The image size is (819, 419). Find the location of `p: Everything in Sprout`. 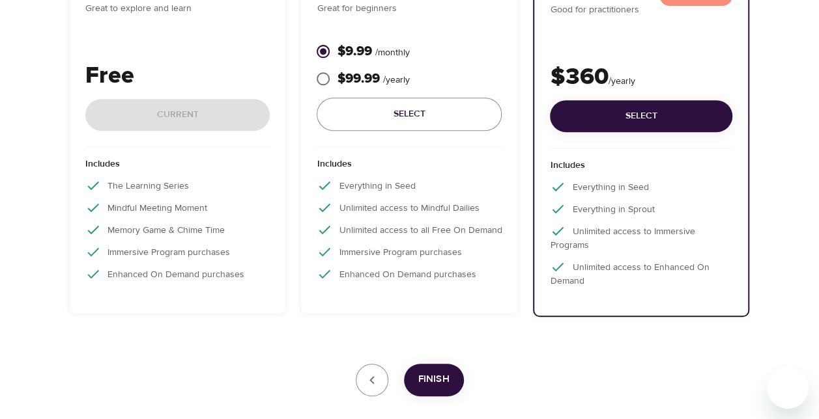

p: Everything in Sprout is located at coordinates (641, 209).